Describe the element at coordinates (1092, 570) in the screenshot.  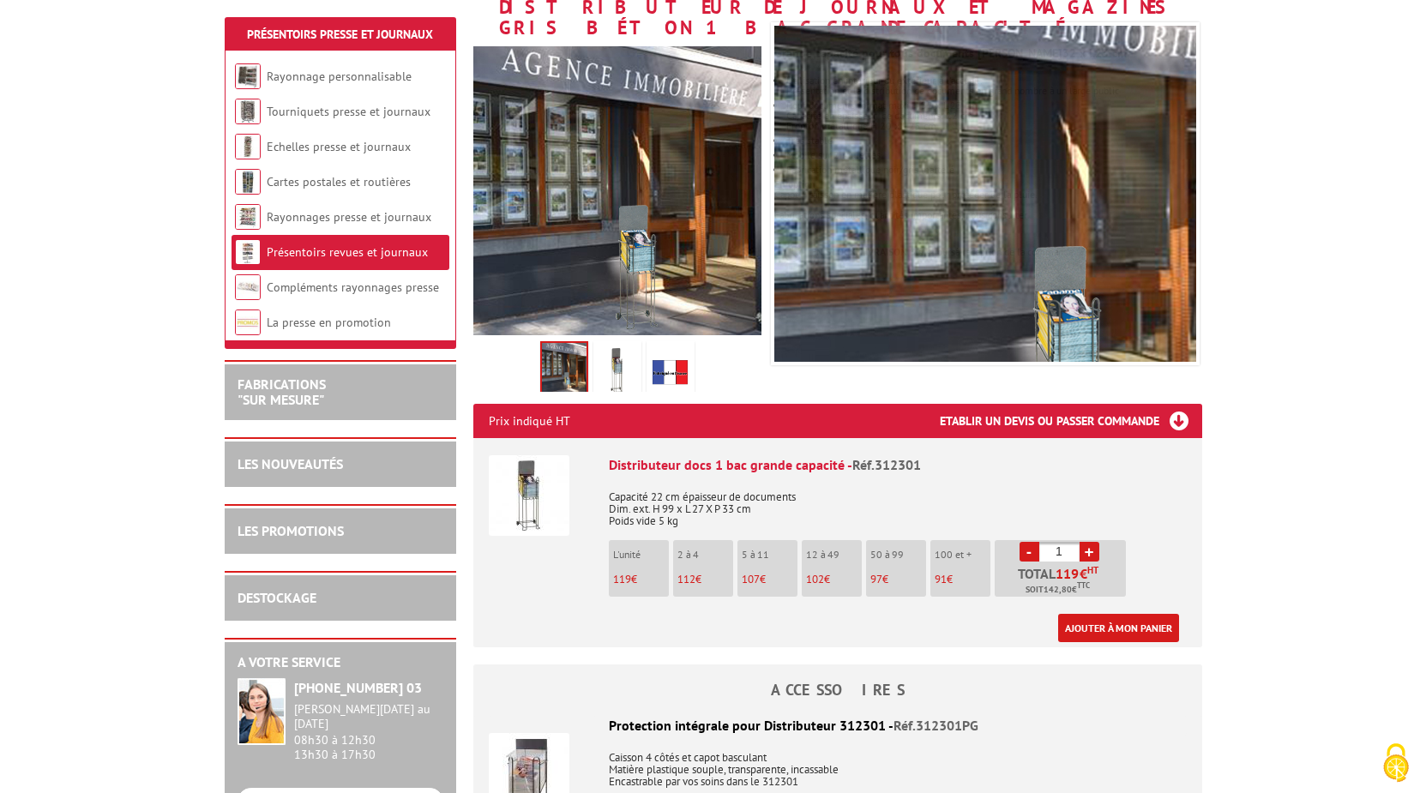
I see `sup: HT` at that location.